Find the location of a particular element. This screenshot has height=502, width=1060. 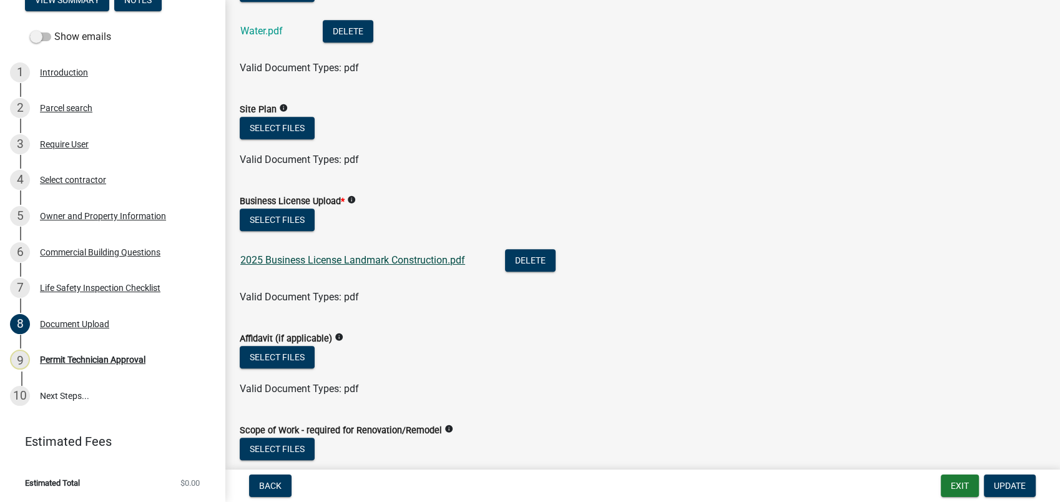

div: 1 is located at coordinates (20, 72).